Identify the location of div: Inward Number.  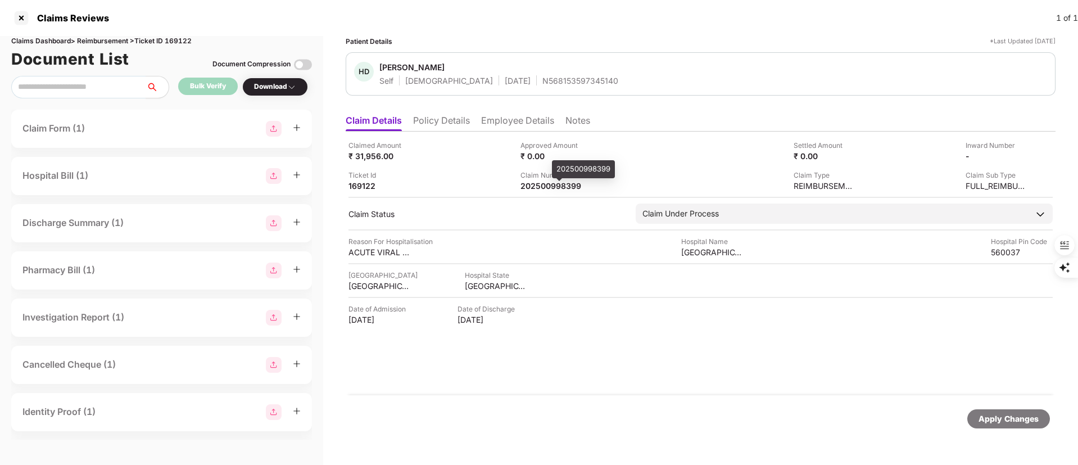
(997, 145).